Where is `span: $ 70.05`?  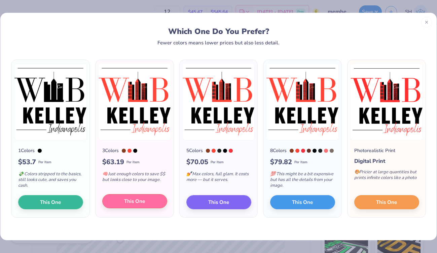 span: $ 70.05 is located at coordinates (197, 162).